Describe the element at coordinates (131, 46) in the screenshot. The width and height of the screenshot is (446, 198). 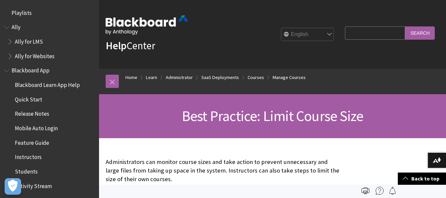
I see `a: HelpCenter` at that location.